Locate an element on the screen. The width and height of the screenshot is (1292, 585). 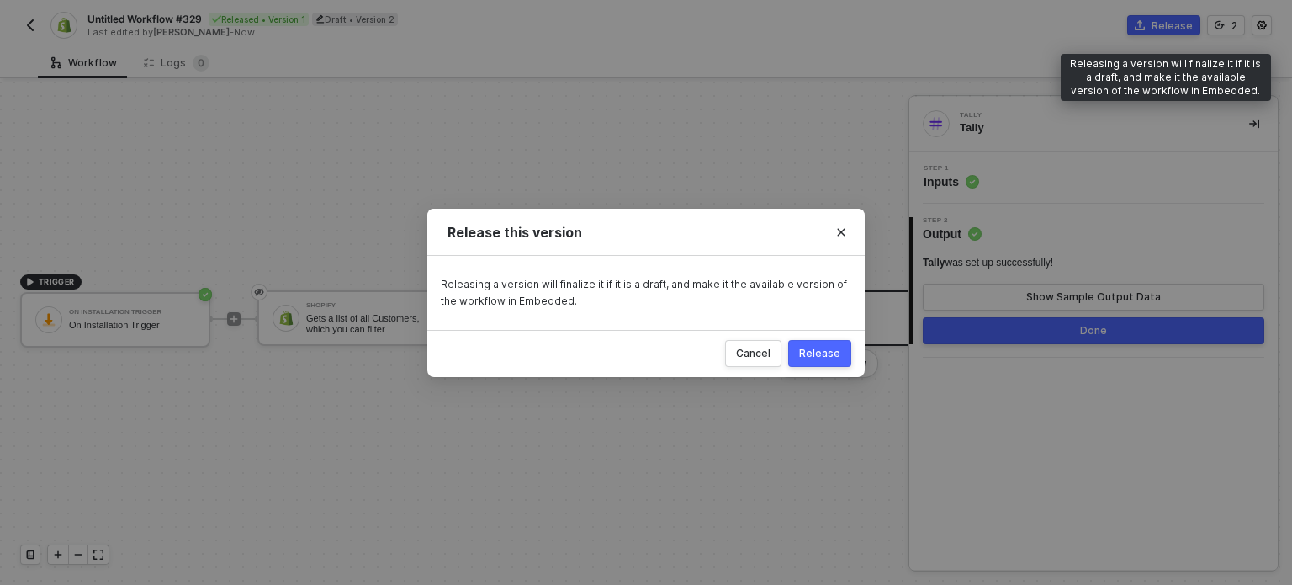
span: icon-edit is located at coordinates (320, 19).